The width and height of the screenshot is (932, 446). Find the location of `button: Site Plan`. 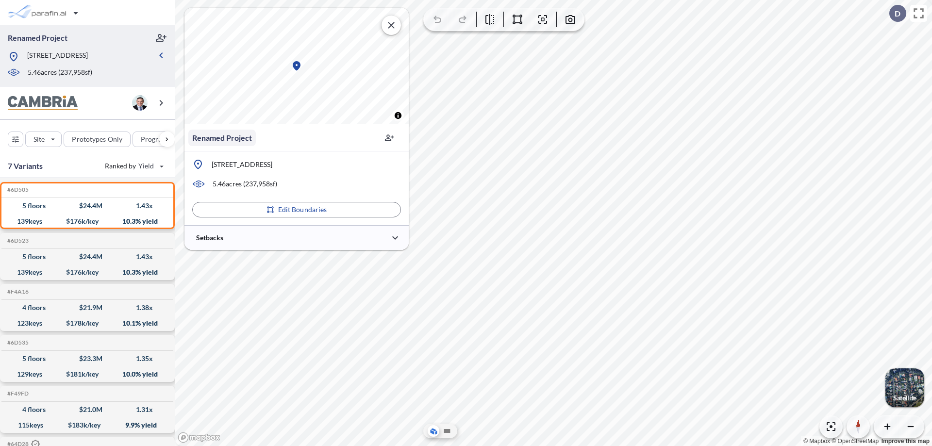

button: Site Plan is located at coordinates (447, 431).